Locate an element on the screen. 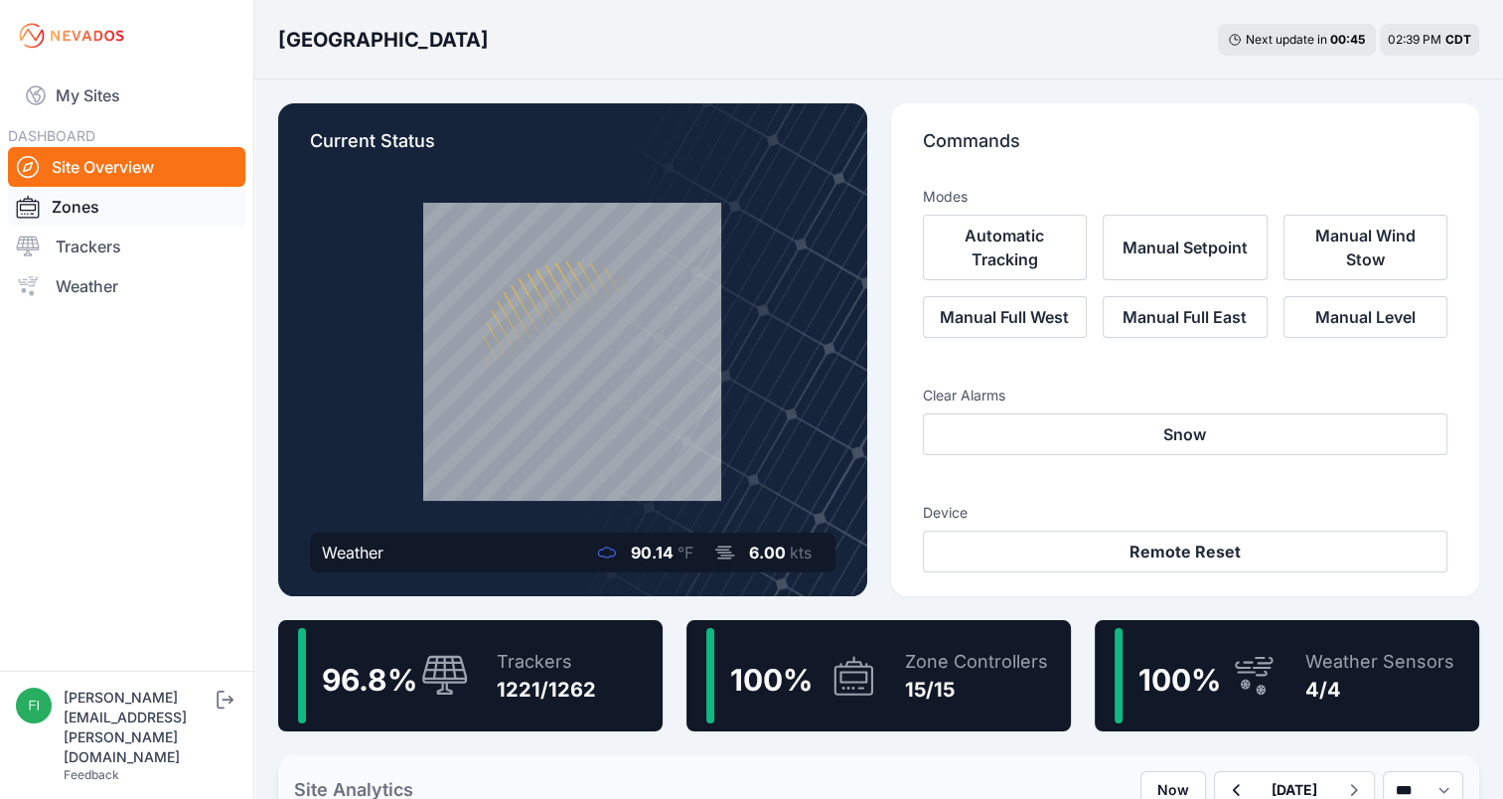 This screenshot has width=1503, height=799. a: Zones is located at coordinates (126, 207).